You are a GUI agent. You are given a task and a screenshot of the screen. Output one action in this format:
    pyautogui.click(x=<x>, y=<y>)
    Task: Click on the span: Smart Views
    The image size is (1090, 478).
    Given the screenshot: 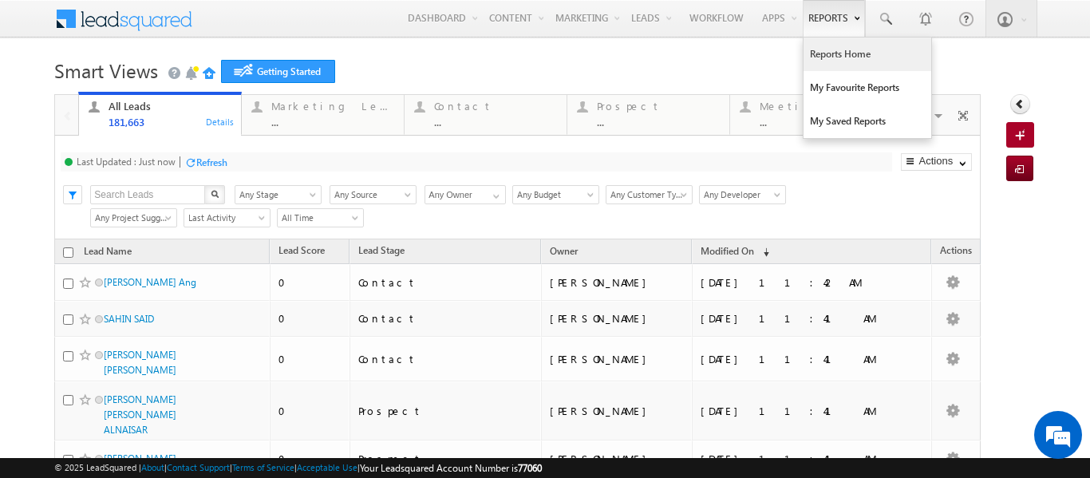 What is the action you would take?
    pyautogui.click(x=106, y=70)
    